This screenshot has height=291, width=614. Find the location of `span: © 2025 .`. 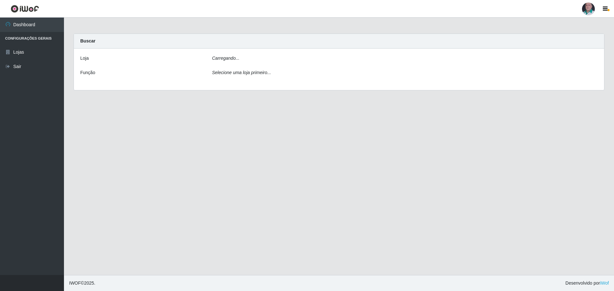

span: © 2025 . is located at coordinates (82, 283).